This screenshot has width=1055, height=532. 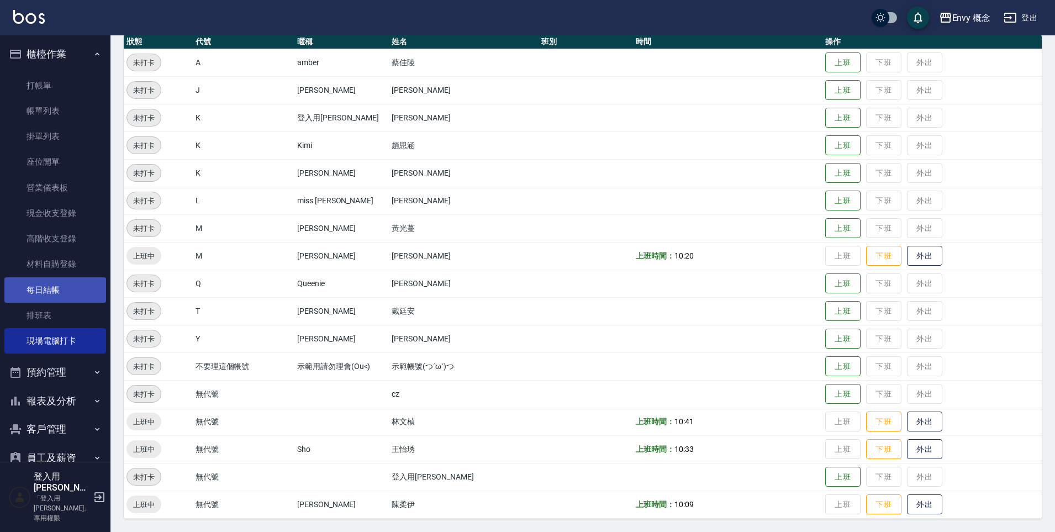 What do you see at coordinates (243, 200) in the screenshot?
I see `td: L` at bounding box center [243, 200].